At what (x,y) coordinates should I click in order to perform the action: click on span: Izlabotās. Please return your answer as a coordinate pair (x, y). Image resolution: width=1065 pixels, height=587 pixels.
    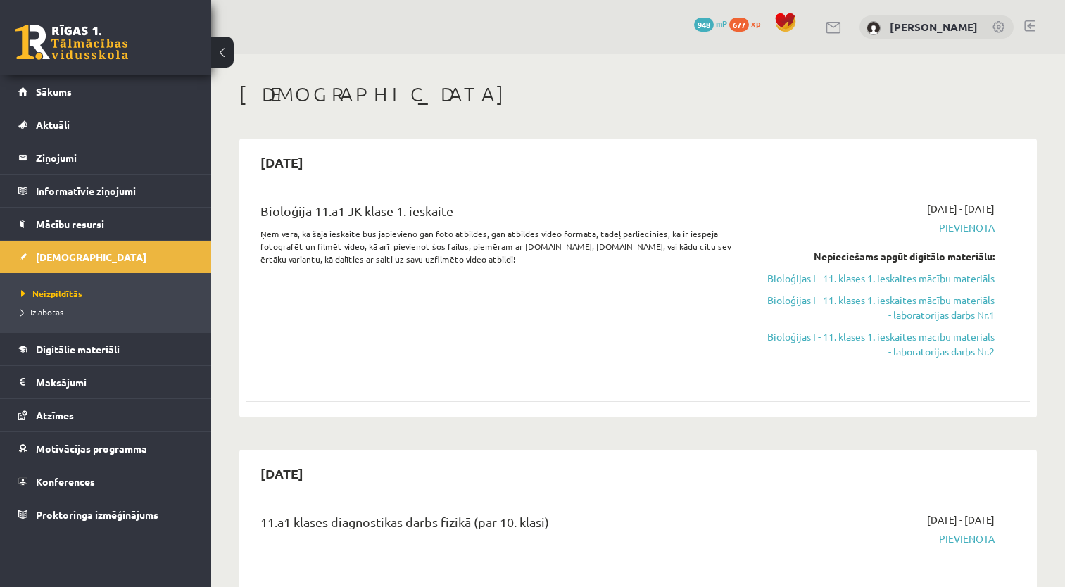
    Looking at the image, I should click on (42, 312).